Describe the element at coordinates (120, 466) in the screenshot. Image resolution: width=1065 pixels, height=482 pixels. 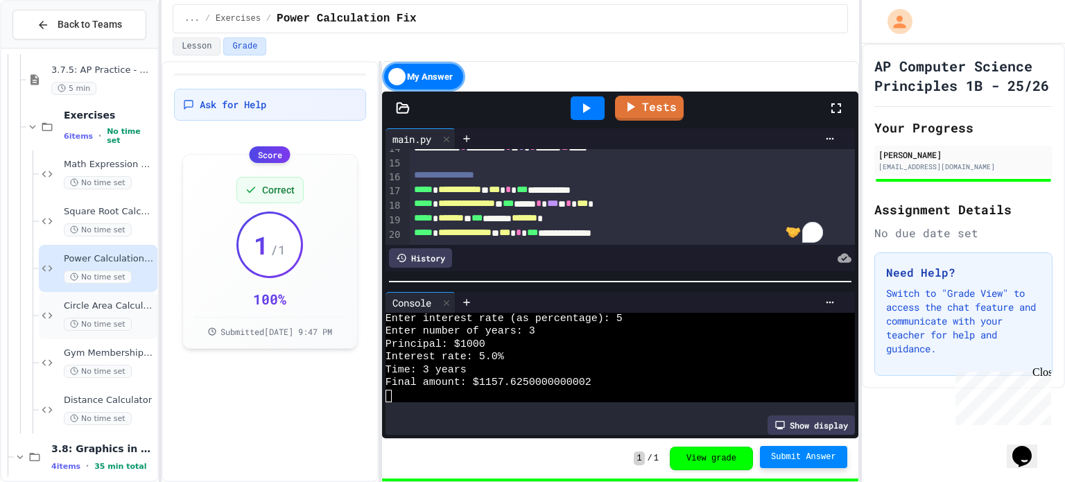
I see `span: 35 min total` at that location.